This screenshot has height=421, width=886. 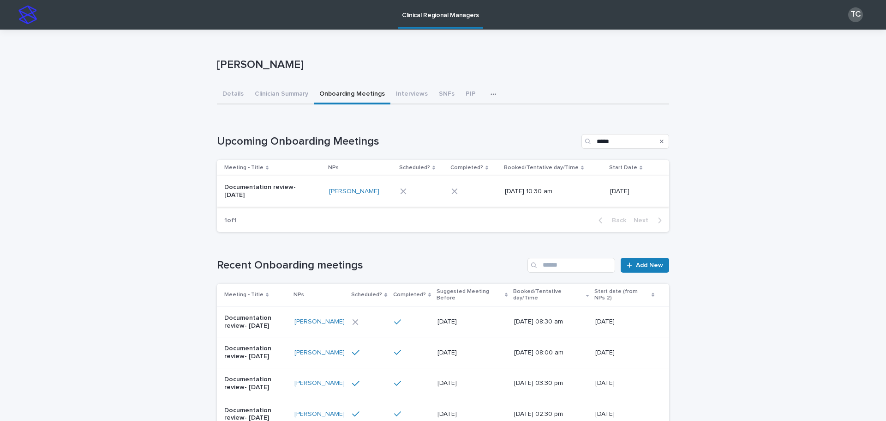 What do you see at coordinates (623, 168) in the screenshot?
I see `p: Start Date` at bounding box center [623, 168].